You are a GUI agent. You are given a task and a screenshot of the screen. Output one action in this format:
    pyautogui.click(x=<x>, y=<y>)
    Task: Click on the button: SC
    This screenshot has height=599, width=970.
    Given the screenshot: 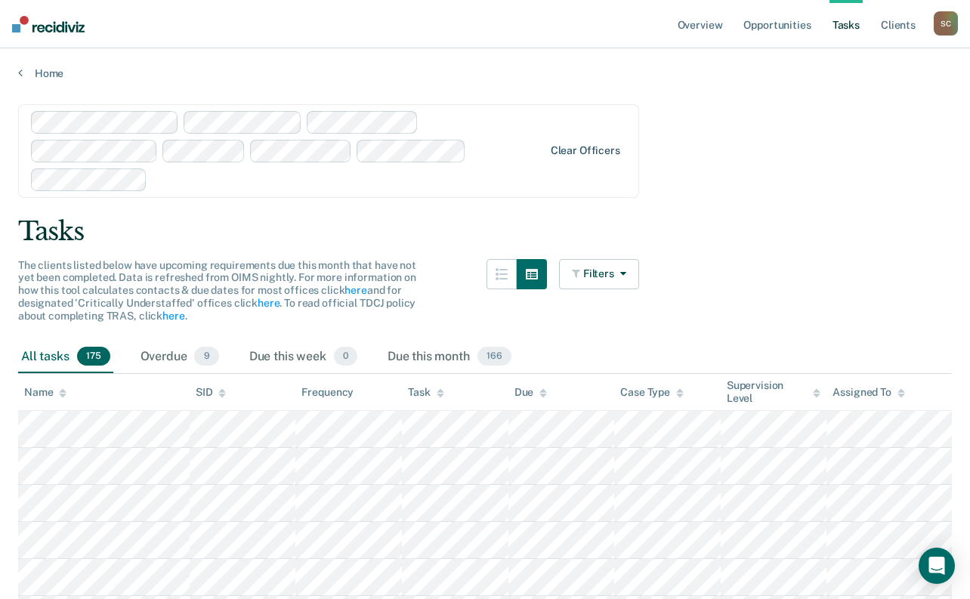 What is the action you would take?
    pyautogui.click(x=945, y=23)
    